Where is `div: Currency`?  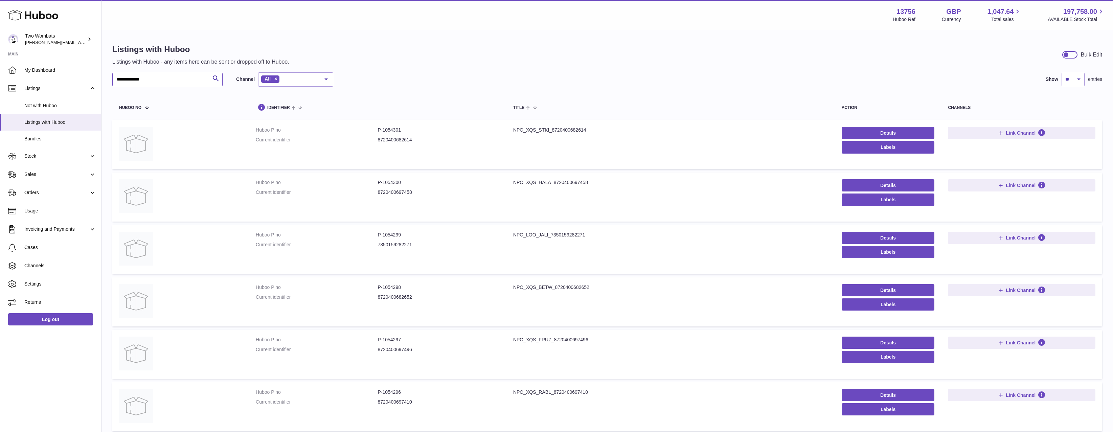
div: Currency is located at coordinates (951, 19).